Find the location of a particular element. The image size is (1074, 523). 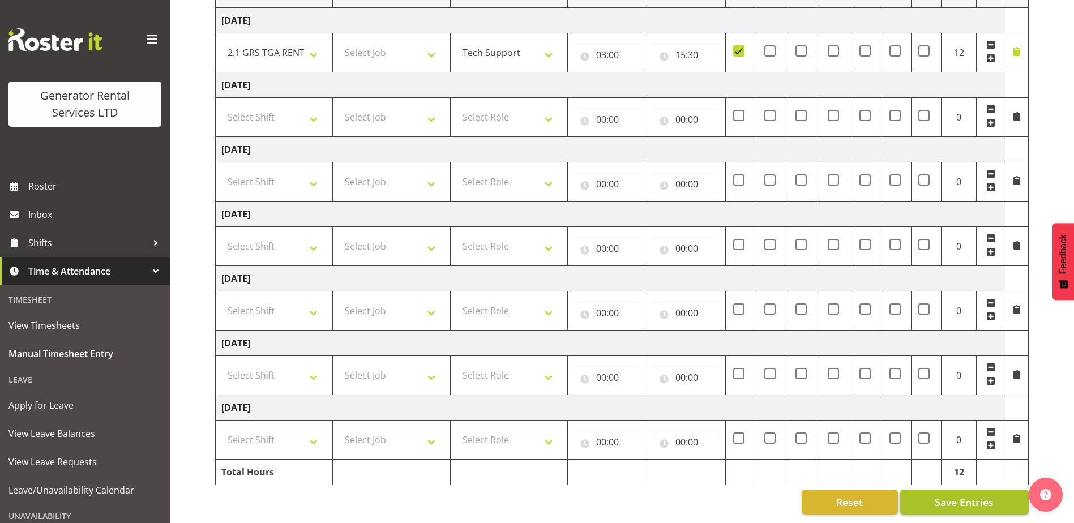

span: Roster is located at coordinates (96, 186).